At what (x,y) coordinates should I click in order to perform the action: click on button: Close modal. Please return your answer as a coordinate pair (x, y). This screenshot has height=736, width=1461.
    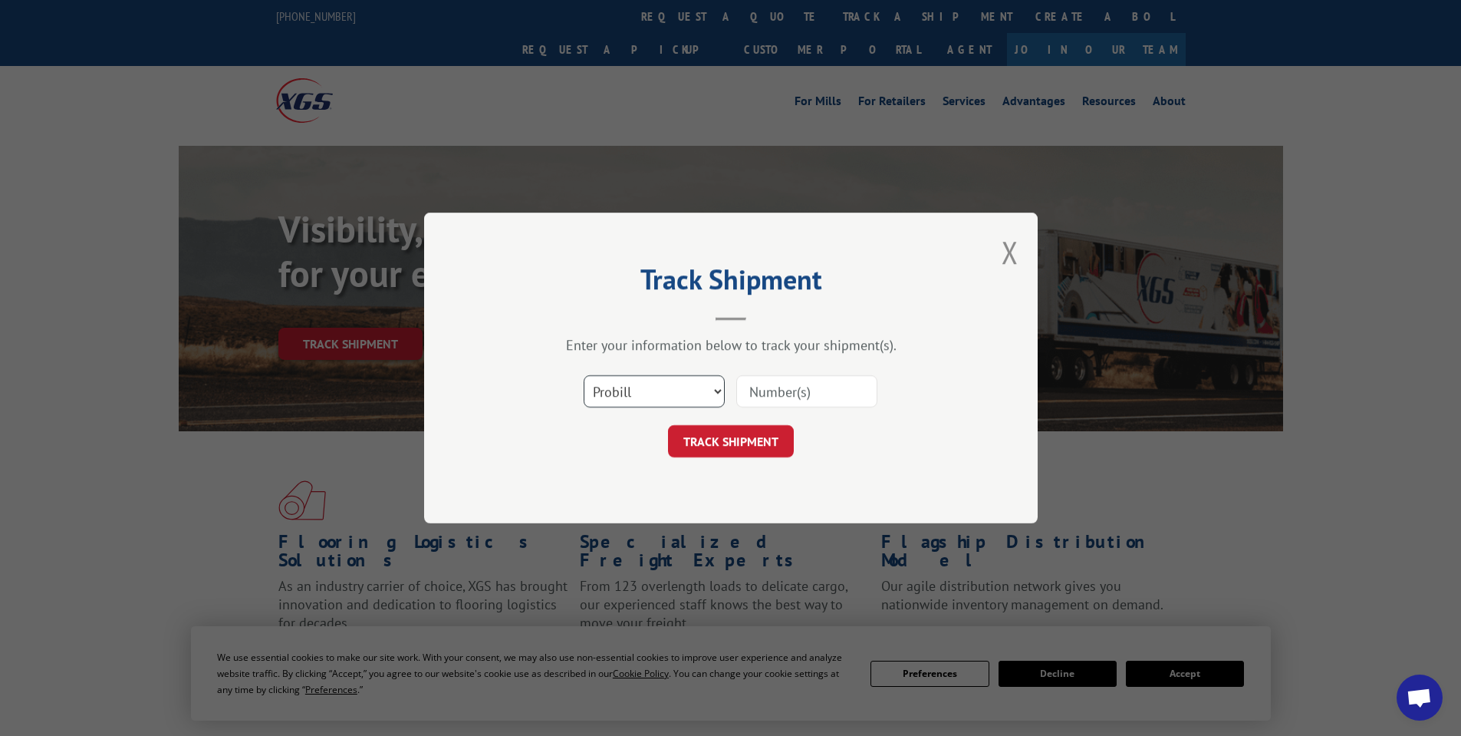
    Looking at the image, I should click on (1010, 252).